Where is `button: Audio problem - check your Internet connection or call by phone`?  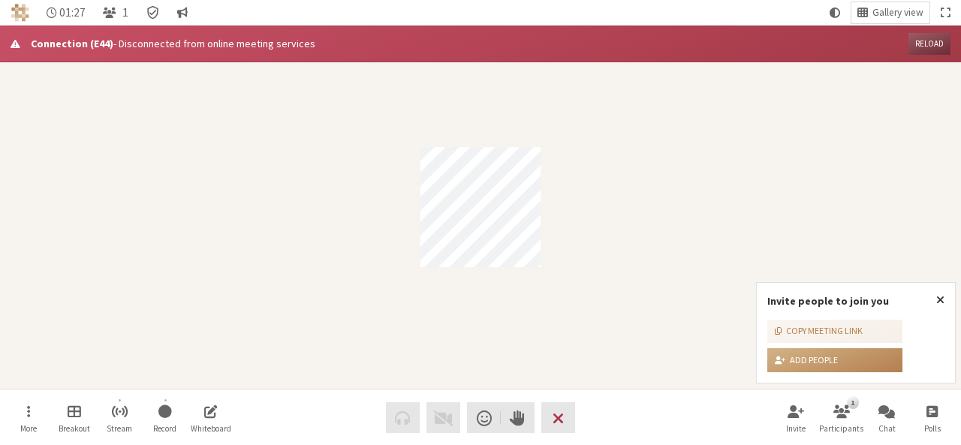
button: Audio problem - check your Internet connection or call by phone is located at coordinates (403, 418).